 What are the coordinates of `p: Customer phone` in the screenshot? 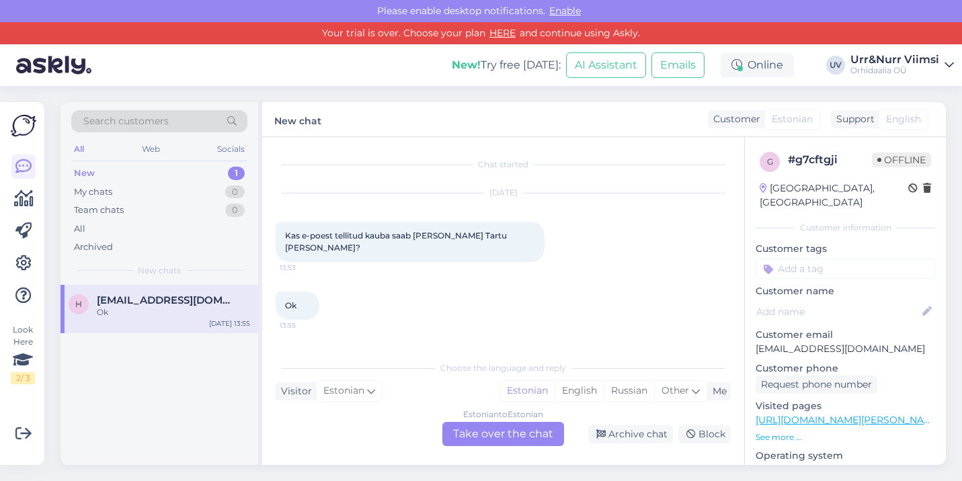 It's located at (845, 368).